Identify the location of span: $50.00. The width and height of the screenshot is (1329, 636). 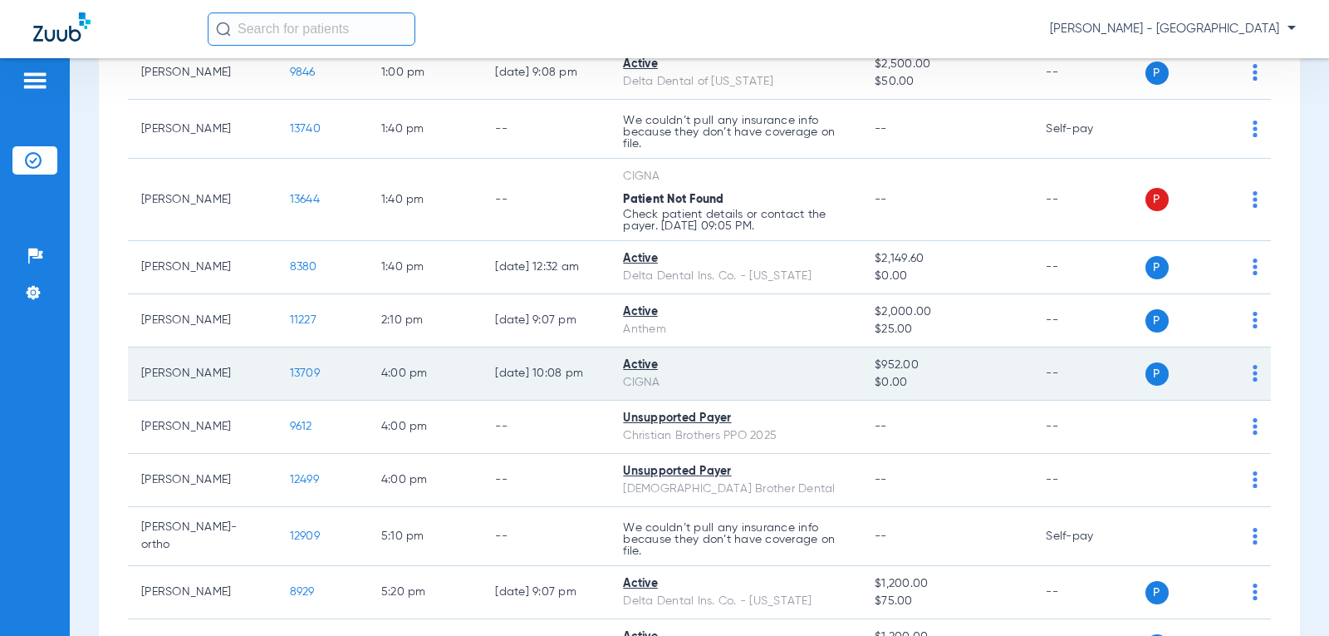
(947, 81).